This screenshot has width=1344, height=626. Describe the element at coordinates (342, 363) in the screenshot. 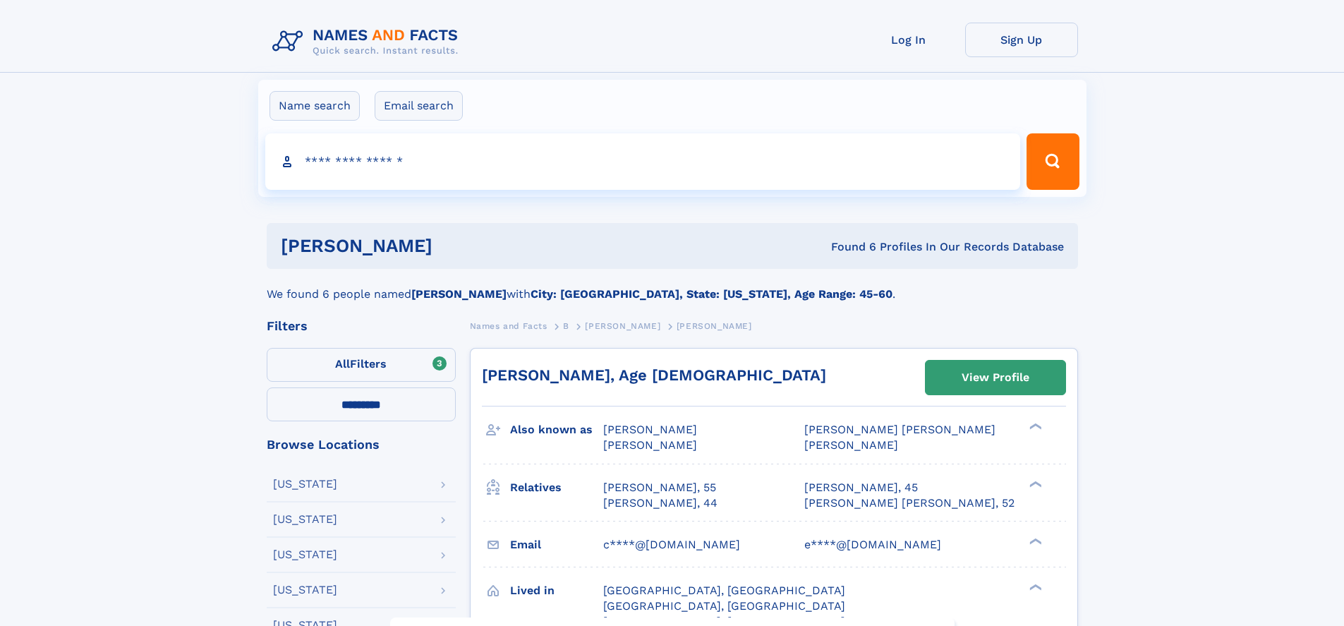

I see `span: All` at that location.